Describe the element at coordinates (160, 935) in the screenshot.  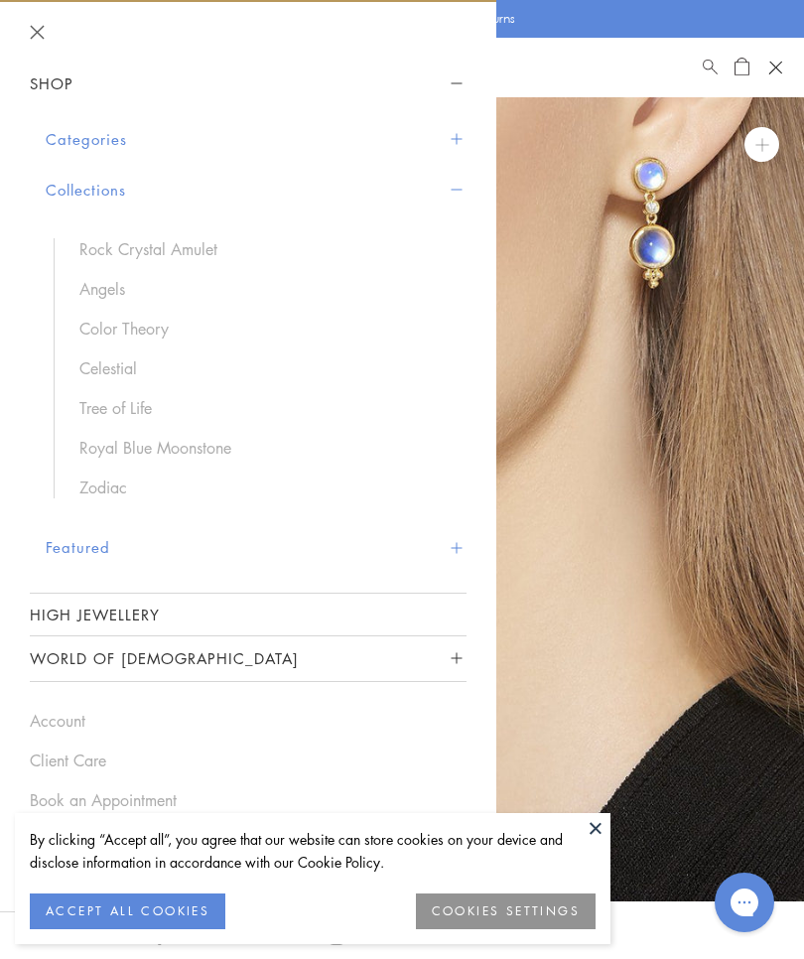
I see `a: Facebook` at that location.